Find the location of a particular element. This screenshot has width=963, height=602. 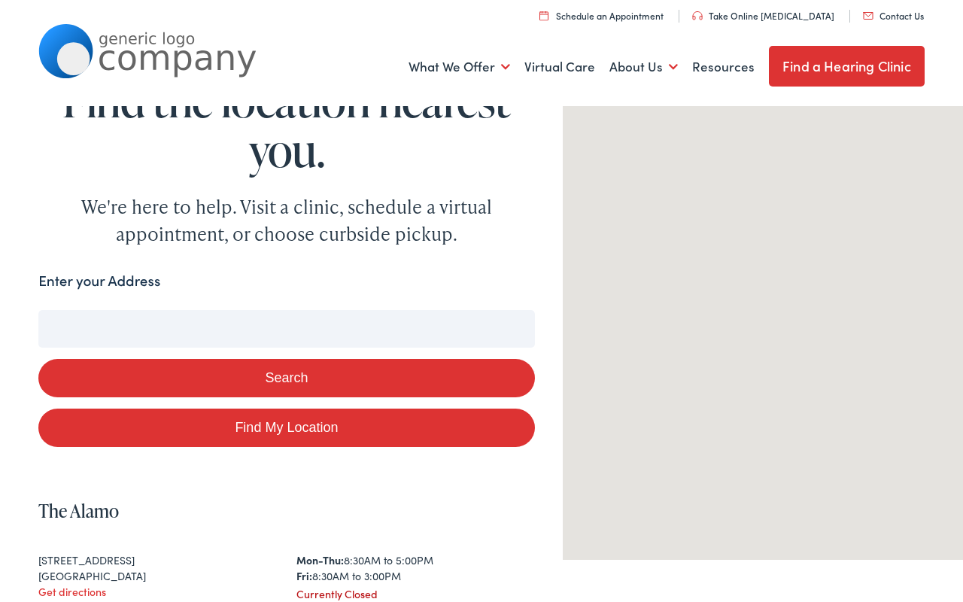

button: Search is located at coordinates (286, 378).